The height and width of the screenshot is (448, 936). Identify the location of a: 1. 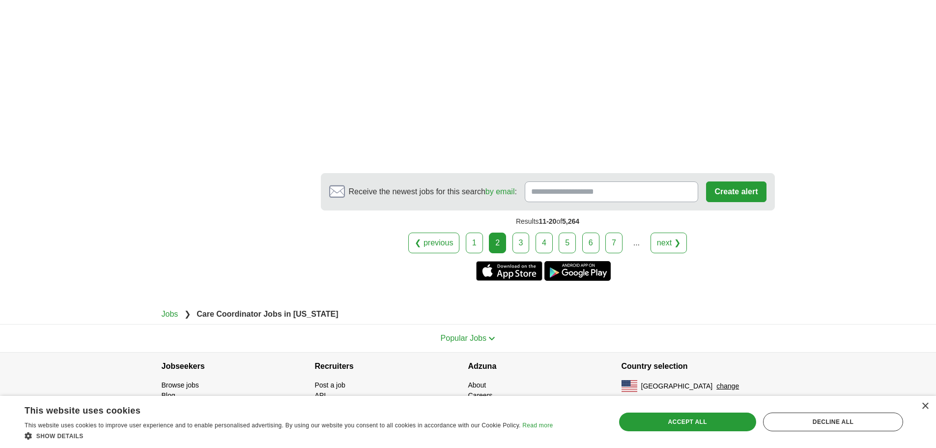
(474, 243).